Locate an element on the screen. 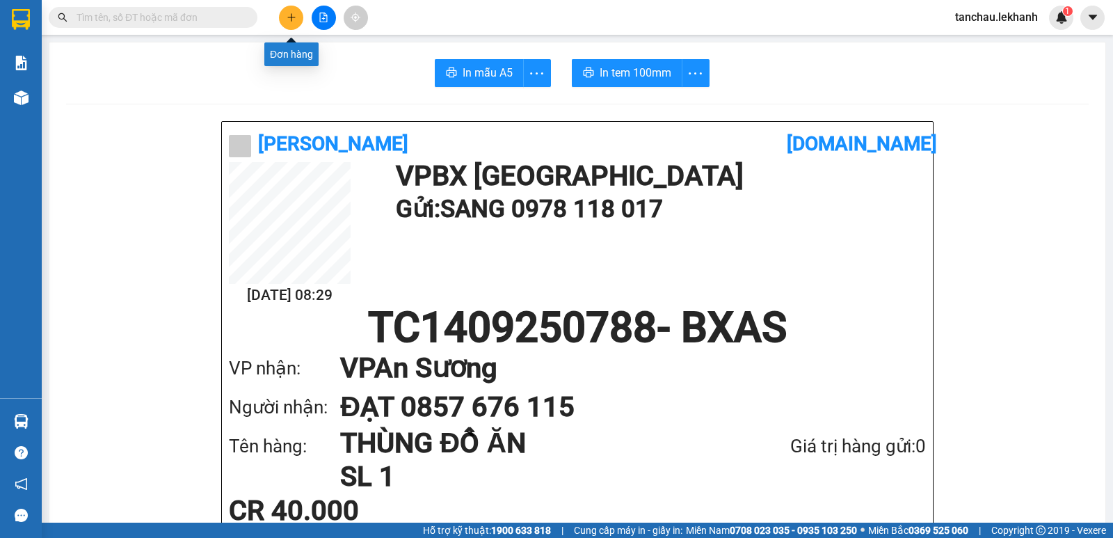 Image resolution: width=1113 pixels, height=538 pixels. span: In mẫu A5 is located at coordinates (488, 72).